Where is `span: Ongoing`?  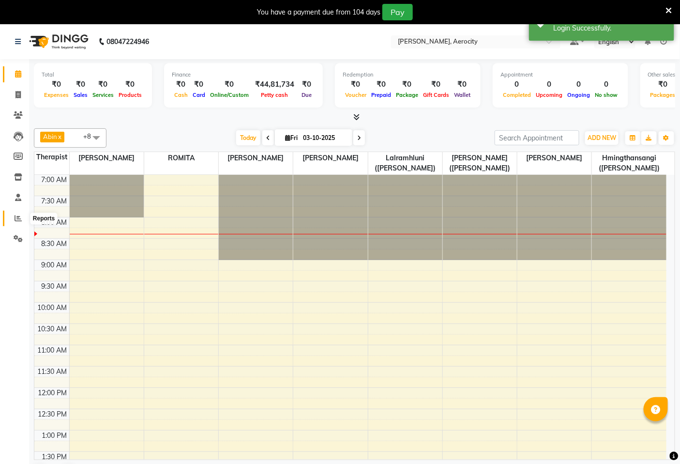
span: Ongoing is located at coordinates (579, 95).